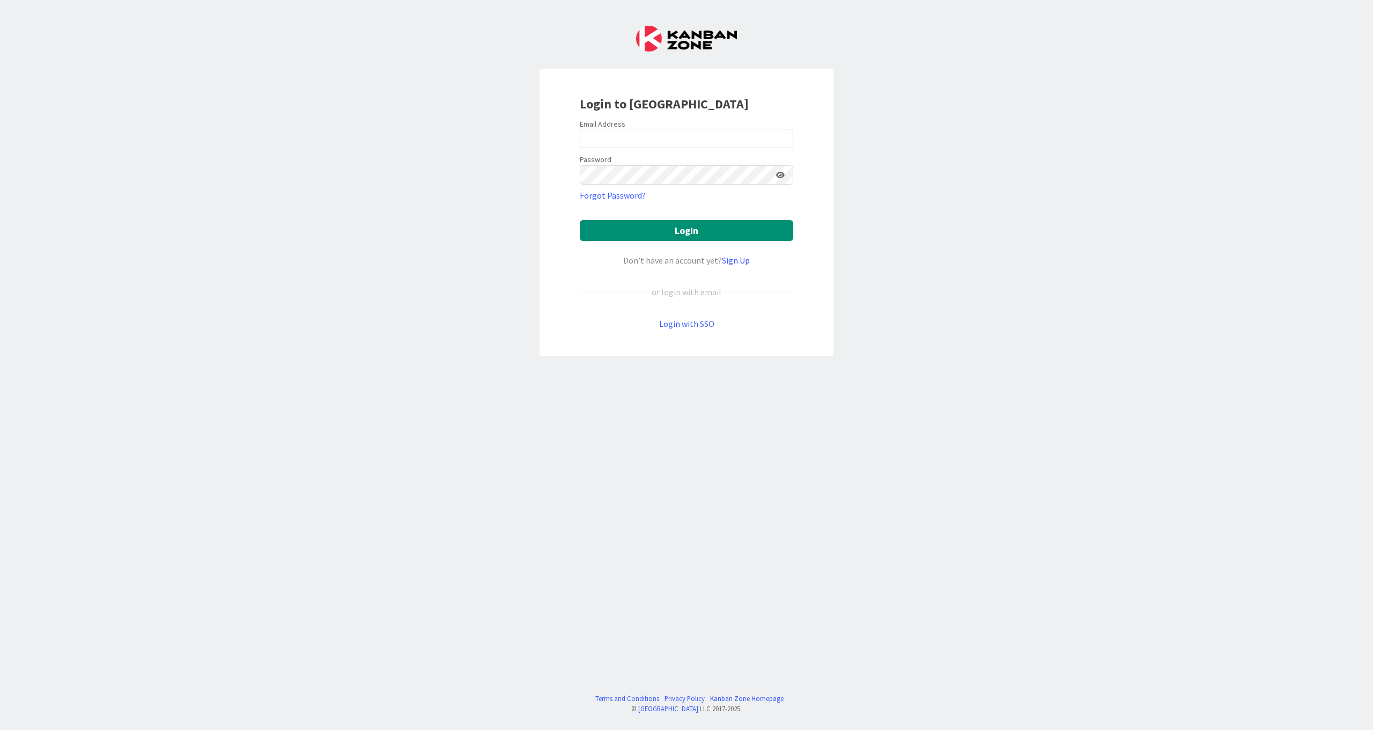  Describe the element at coordinates (687, 292) in the screenshot. I see `div: or login with email` at that location.